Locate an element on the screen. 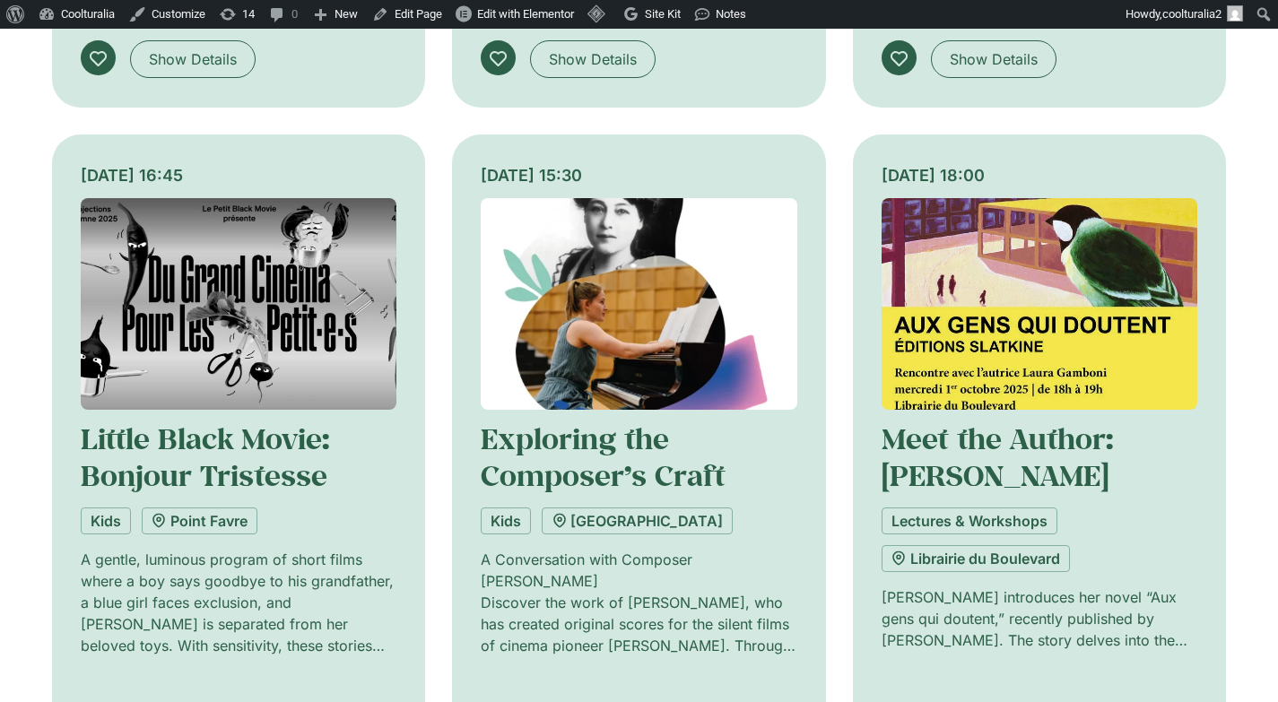 The width and height of the screenshot is (1278, 702). span: Site Kit is located at coordinates (663, 13).